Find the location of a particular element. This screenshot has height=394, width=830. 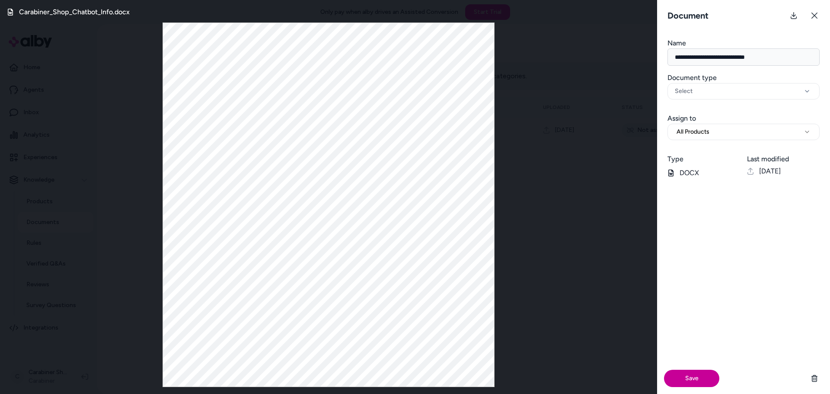

h3: Carabiner_Shop_Chatbot_Info.docx is located at coordinates (74, 12).